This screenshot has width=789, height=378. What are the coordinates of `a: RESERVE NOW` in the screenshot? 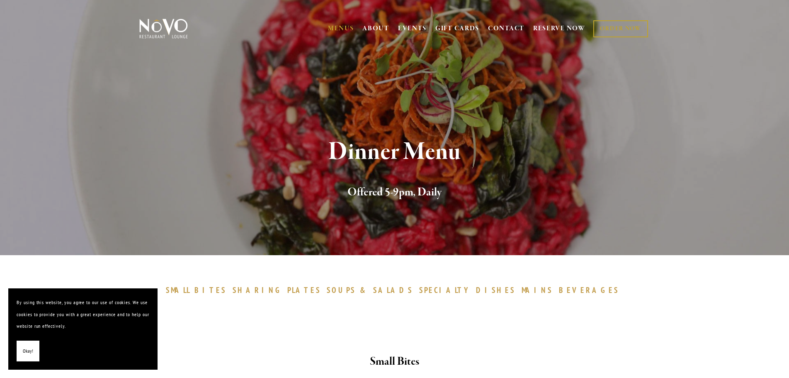 It's located at (560, 29).